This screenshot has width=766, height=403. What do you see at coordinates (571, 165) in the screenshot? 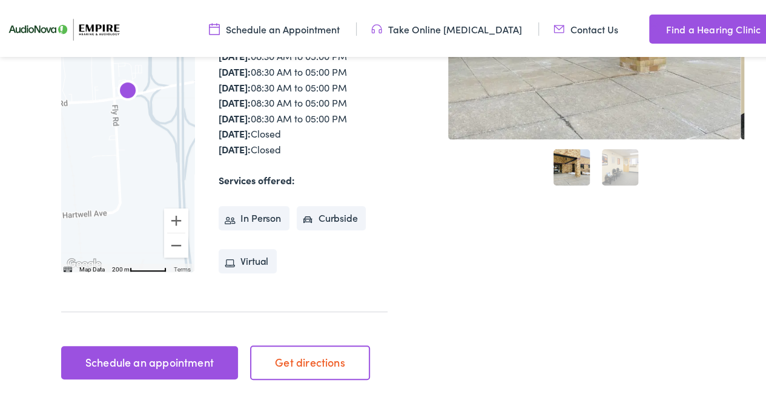
I see `a: 1` at bounding box center [571, 165].